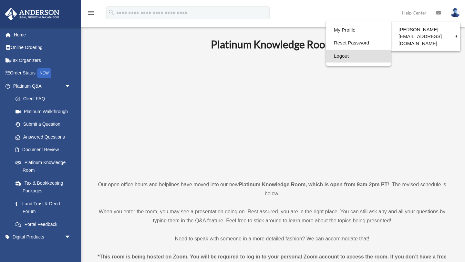  I want to click on a: Platinum Walkthrough, so click(45, 112).